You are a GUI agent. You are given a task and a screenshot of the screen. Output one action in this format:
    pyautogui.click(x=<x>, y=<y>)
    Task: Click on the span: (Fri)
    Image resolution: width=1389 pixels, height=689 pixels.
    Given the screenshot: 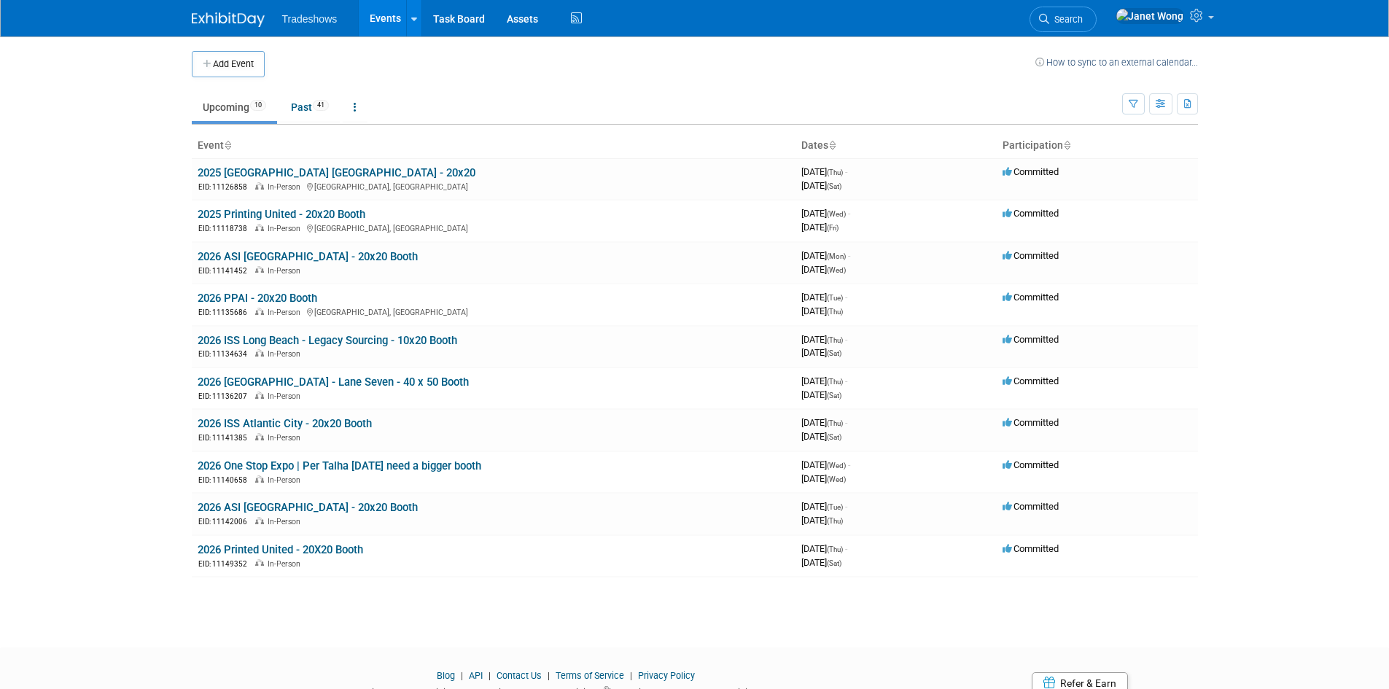 What is the action you would take?
    pyautogui.click(x=832, y=227)
    